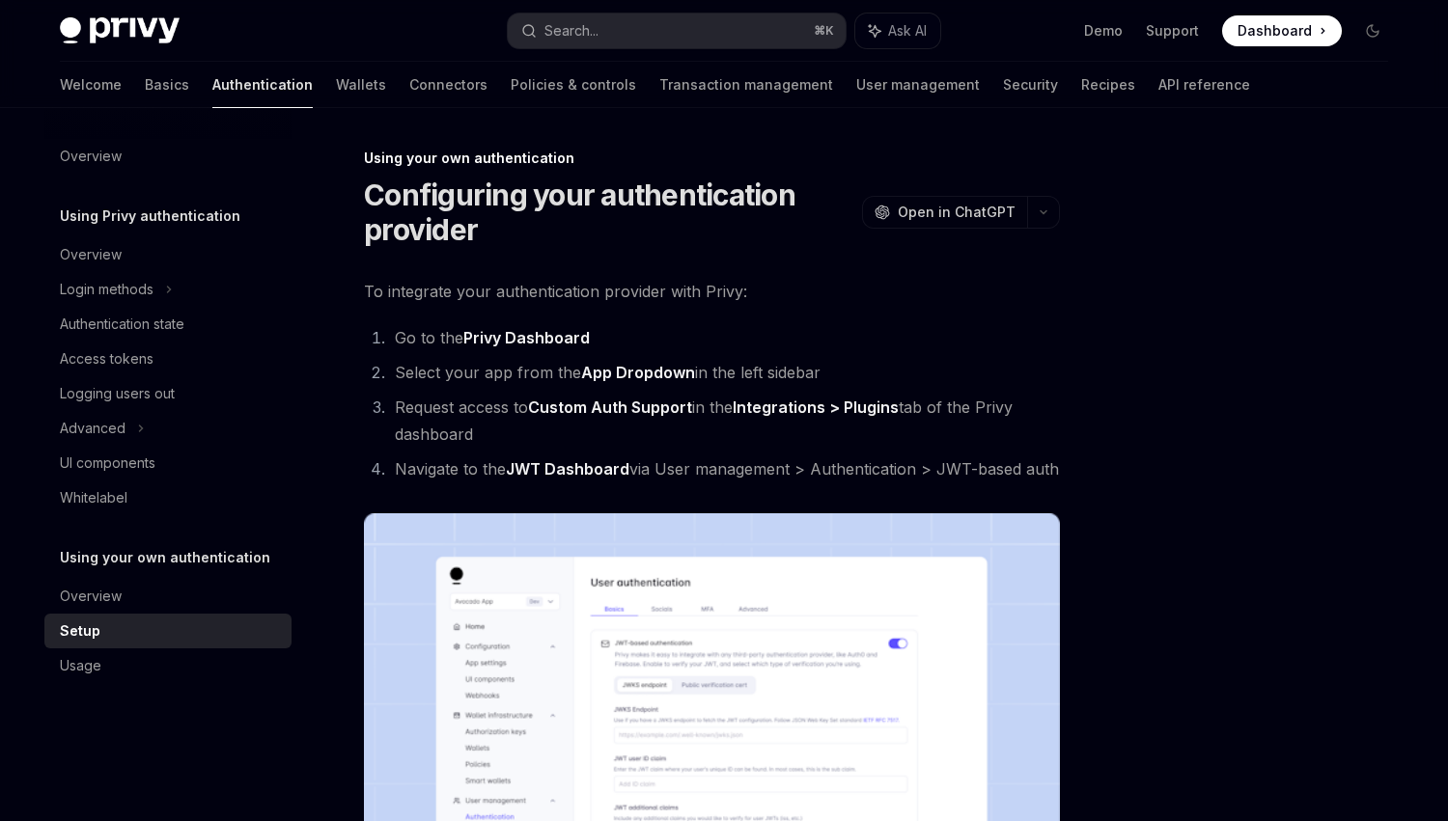 Image resolution: width=1448 pixels, height=821 pixels. Describe the element at coordinates (168, 324) in the screenshot. I see `a: Authentication state` at that location.